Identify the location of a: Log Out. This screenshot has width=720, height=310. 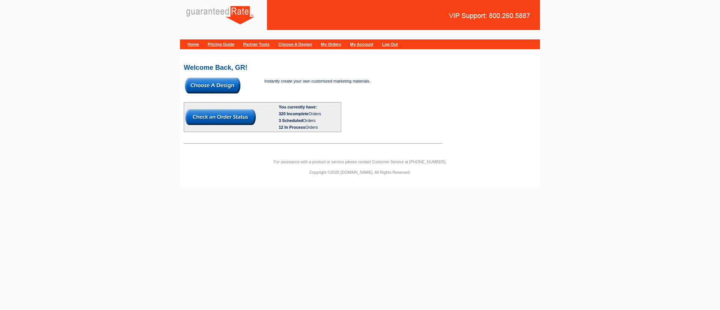
(390, 44).